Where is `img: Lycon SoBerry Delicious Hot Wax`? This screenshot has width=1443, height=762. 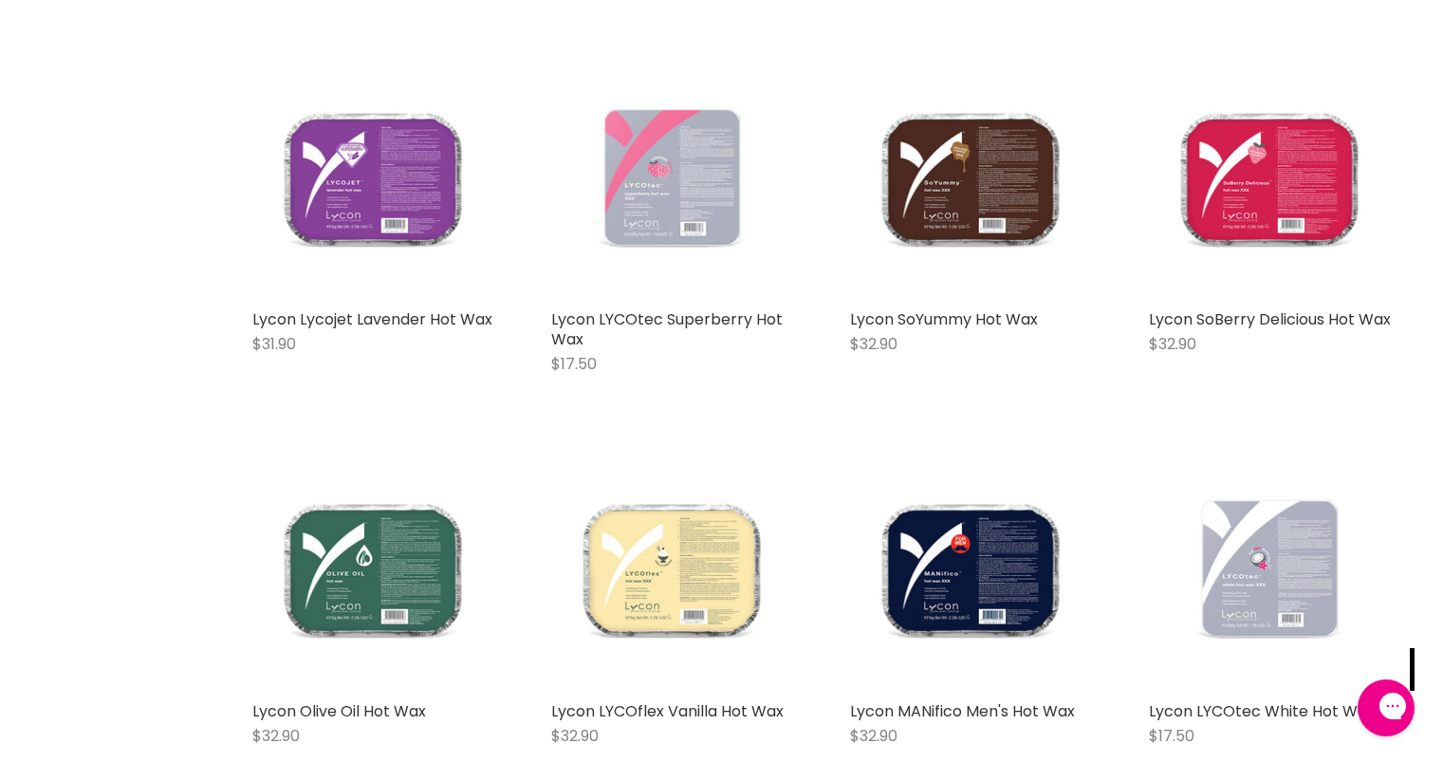
img: Lycon SoBerry Delicious Hot Wax is located at coordinates (1269, 178).